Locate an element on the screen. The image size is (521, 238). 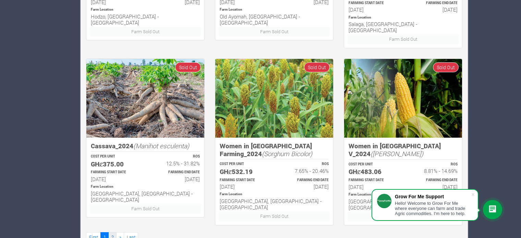
h6: 8.81% - 14.69% is located at coordinates (433, 171).